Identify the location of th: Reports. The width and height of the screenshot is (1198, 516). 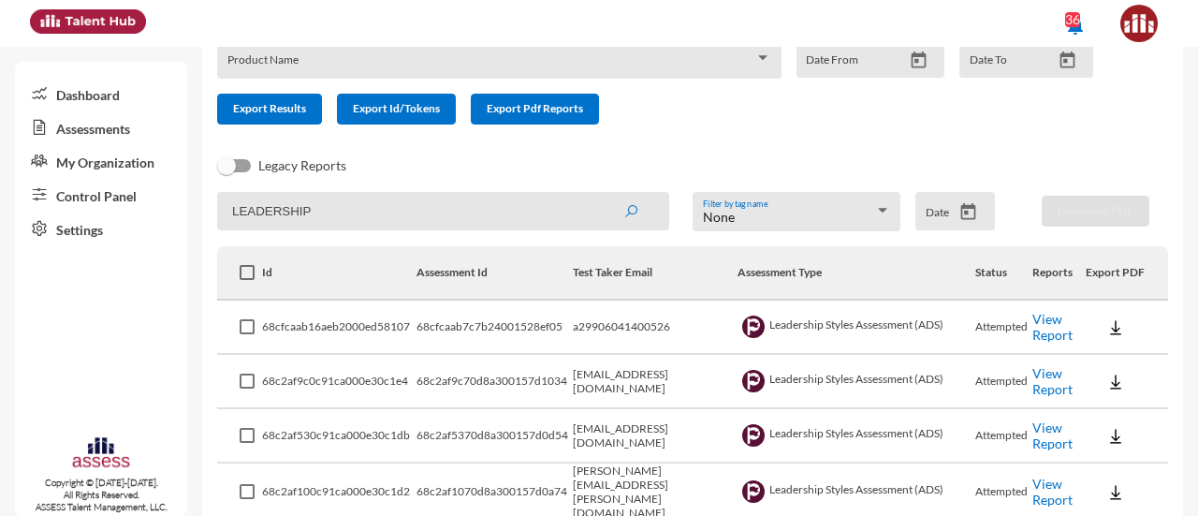
(1059, 273).